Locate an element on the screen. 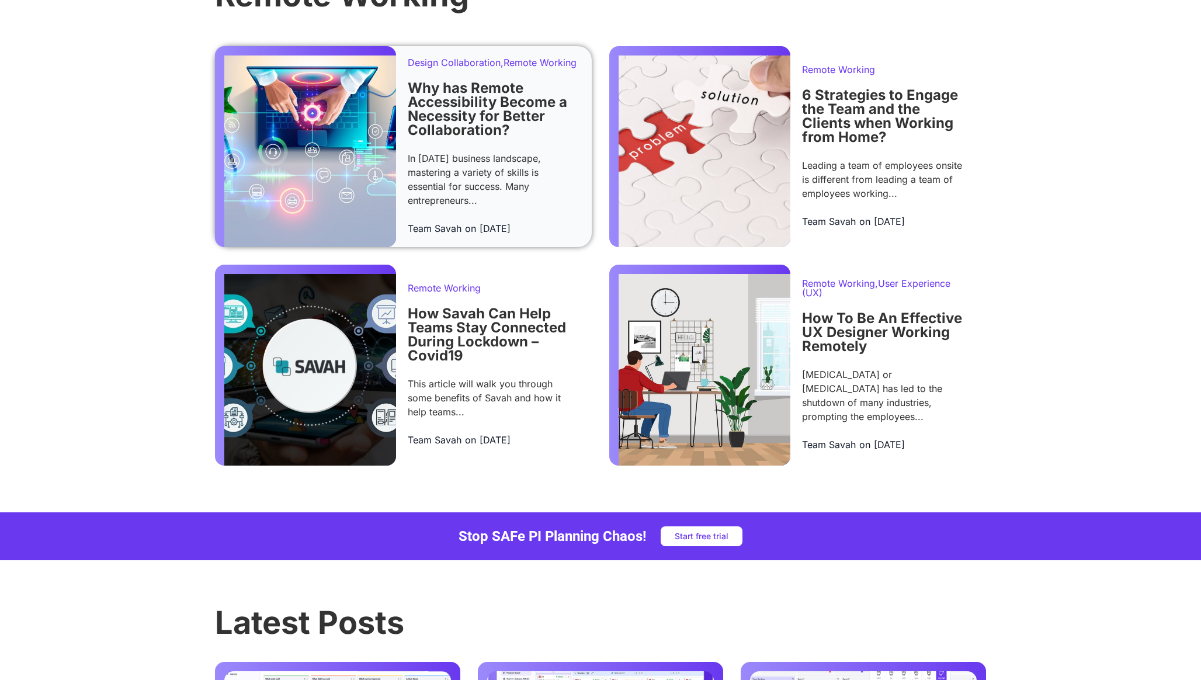 This screenshot has width=1201, height=680. a: Start free trial is located at coordinates (701, 536).